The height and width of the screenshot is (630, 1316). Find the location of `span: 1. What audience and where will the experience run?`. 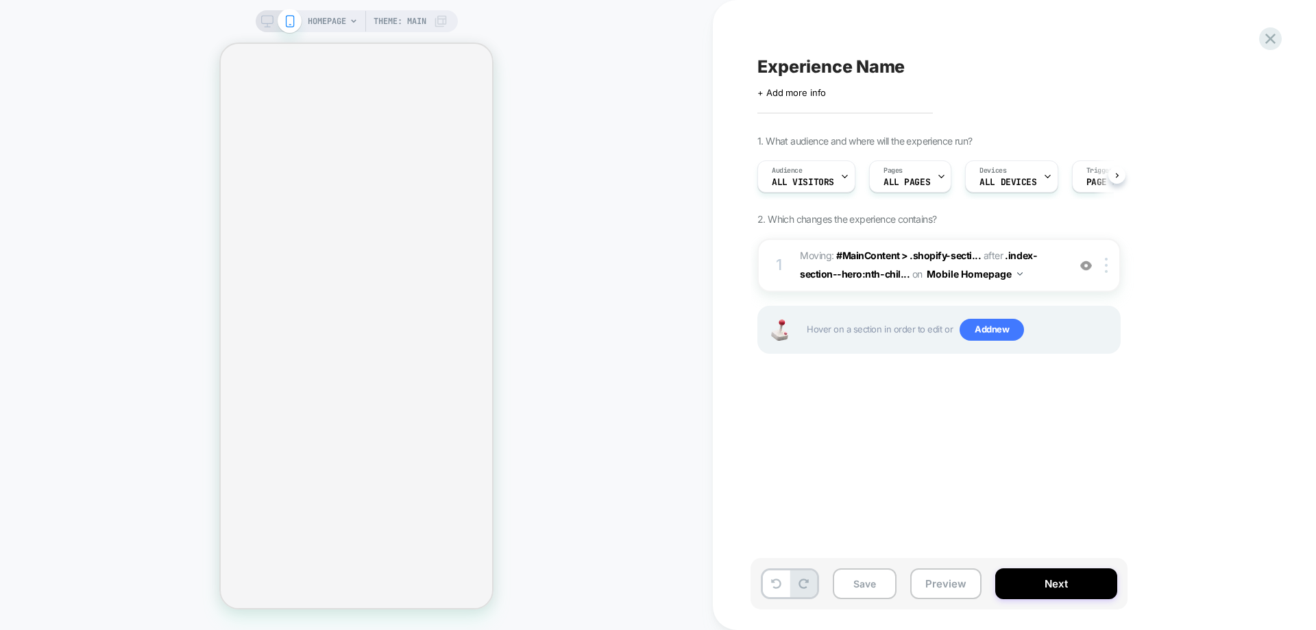

span: 1. What audience and where will the experience run? is located at coordinates (864, 141).